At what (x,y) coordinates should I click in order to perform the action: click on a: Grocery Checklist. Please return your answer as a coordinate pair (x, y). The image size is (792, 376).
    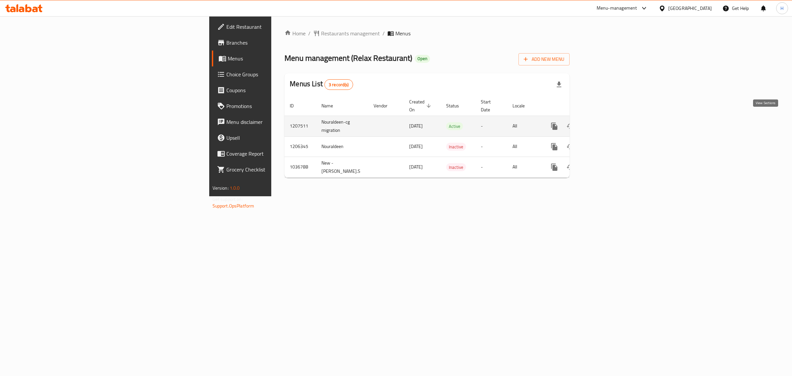
    Looking at the image, I should click on (277, 169).